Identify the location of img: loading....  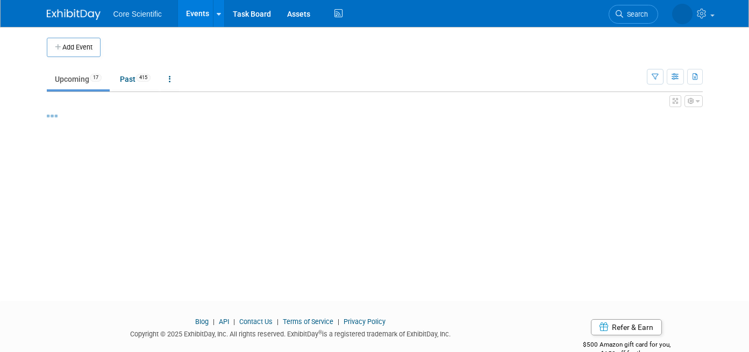
(52, 116).